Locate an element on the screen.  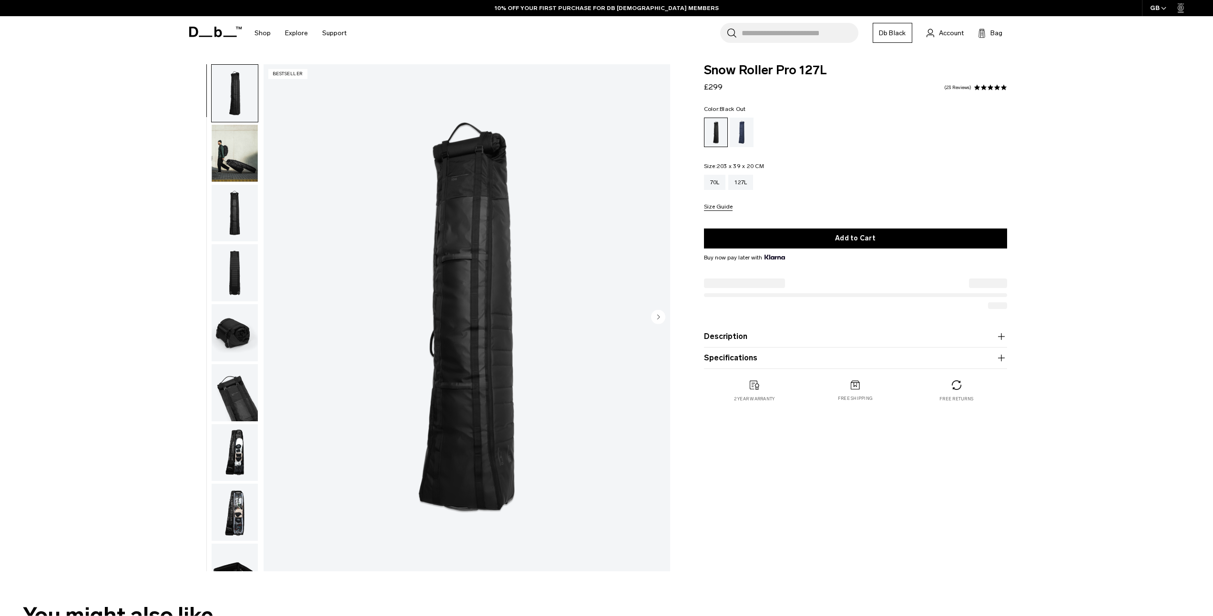
img: Snow_roller_pro_black_out_new_db10.png is located at coordinates (234, 153).